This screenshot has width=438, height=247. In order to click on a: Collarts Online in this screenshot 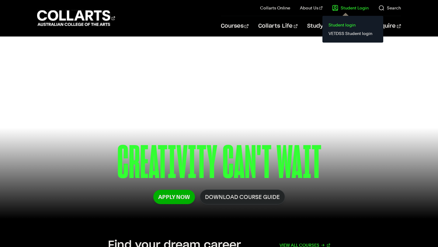, I will do `click(275, 8)`.